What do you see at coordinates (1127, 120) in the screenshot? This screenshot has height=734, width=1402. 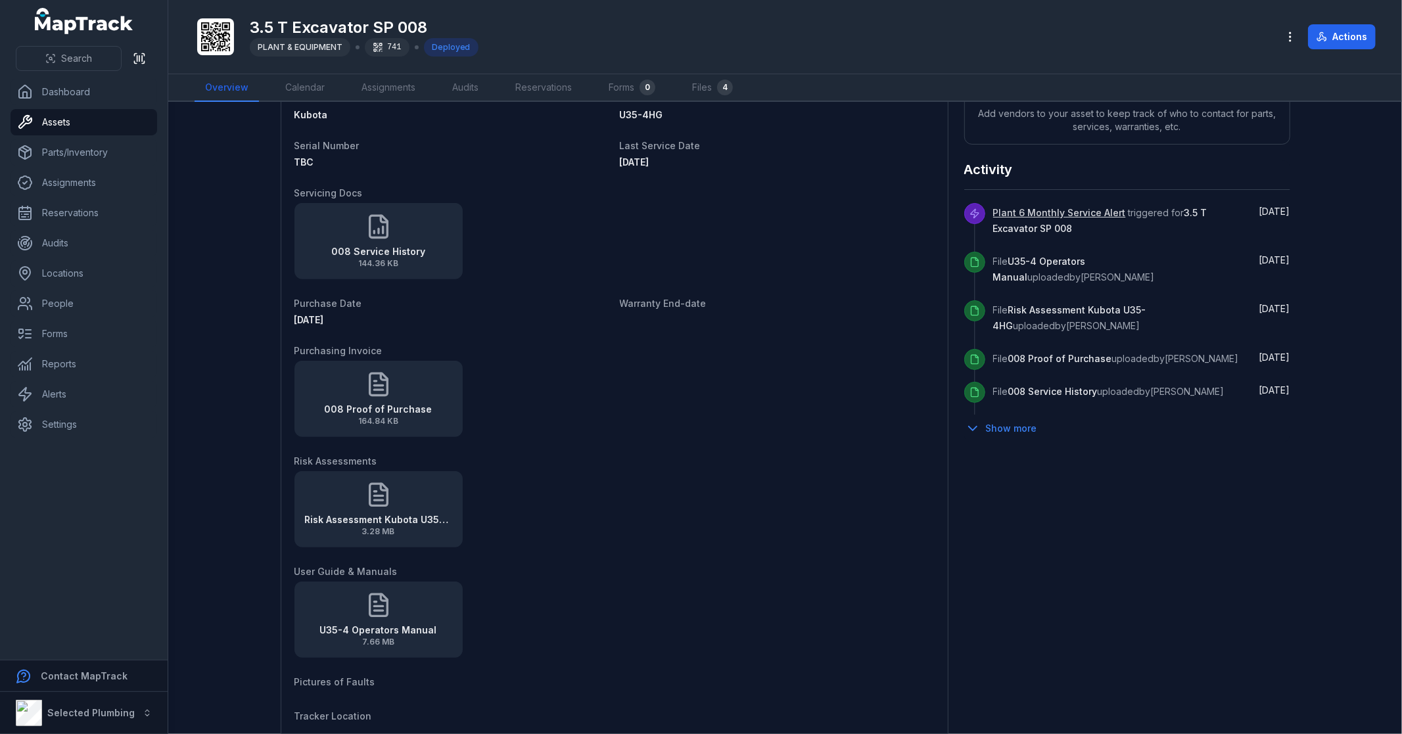 I see `span: Add vendors to your asset to keep track of who to contact for parts, services, warranties, etc.` at bounding box center [1127, 120].